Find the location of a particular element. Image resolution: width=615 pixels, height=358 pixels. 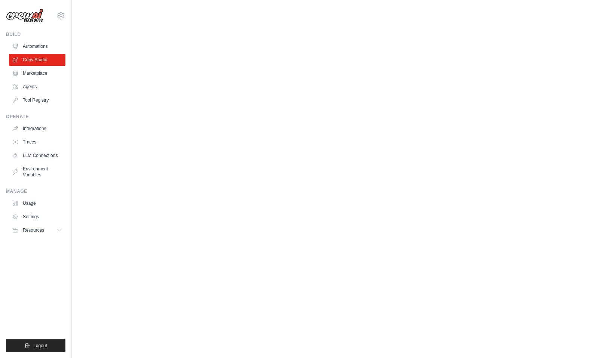

button: Resources is located at coordinates (37, 230).